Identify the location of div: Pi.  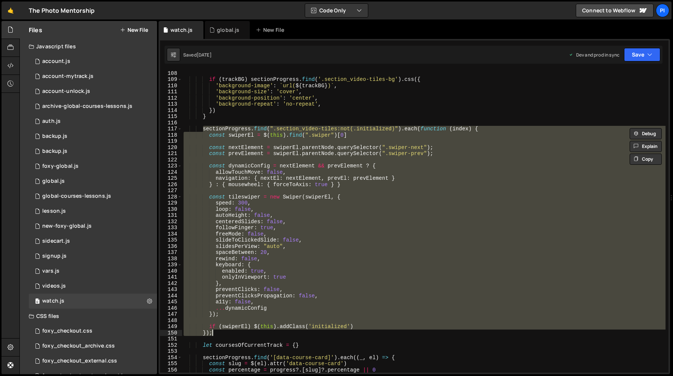
(663, 10).